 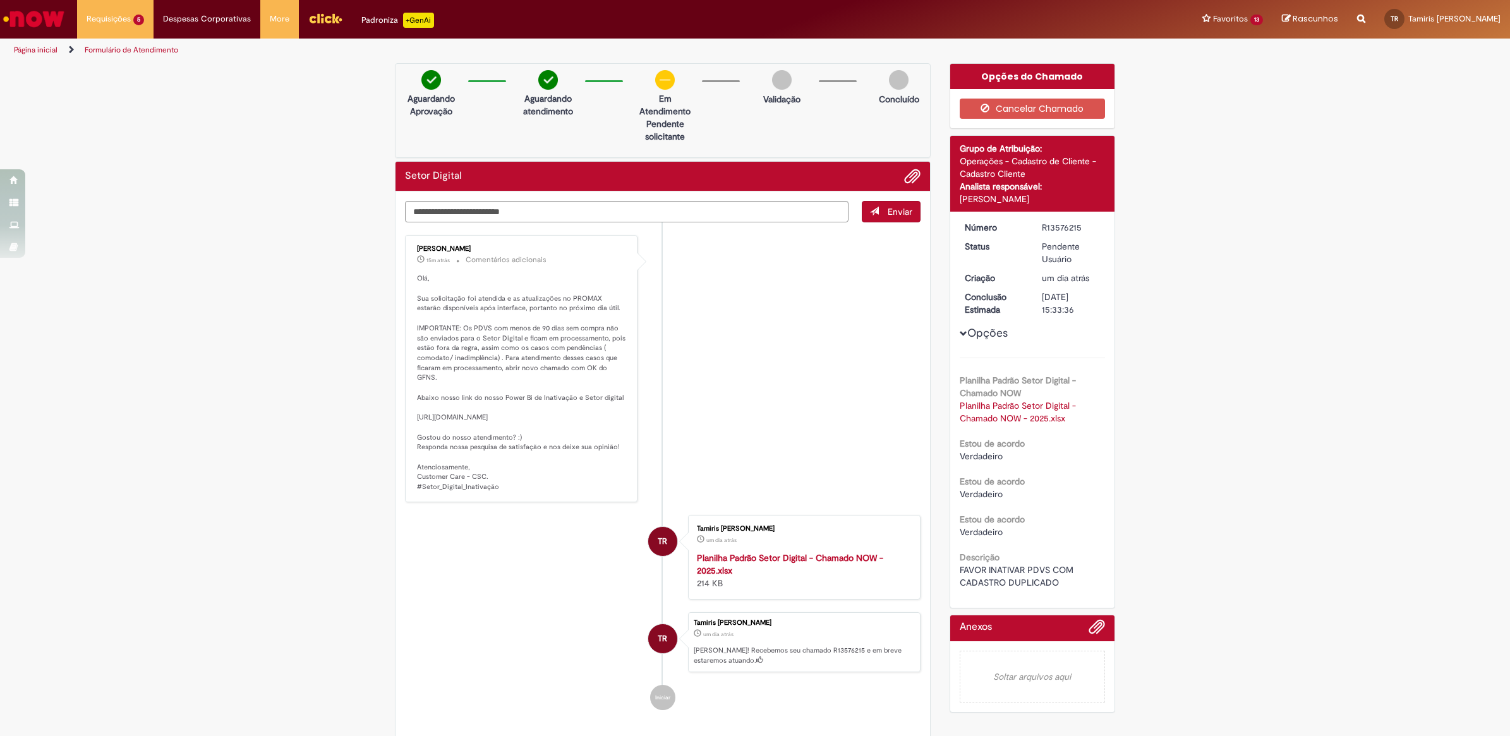 I want to click on textarea: Digite sua mensagem aqui..., so click(x=627, y=212).